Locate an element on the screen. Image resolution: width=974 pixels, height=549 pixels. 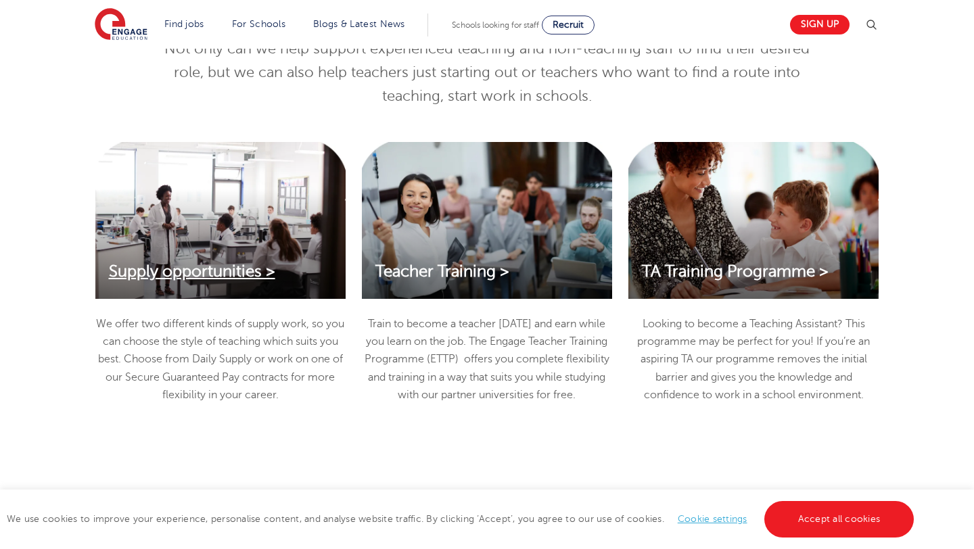
img: Engage Education is located at coordinates (121, 25).